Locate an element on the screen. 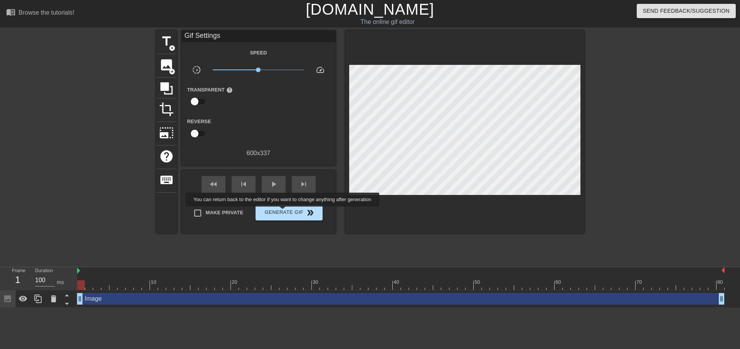 The width and height of the screenshot is (740, 349). span: double_arrow is located at coordinates (310, 212).